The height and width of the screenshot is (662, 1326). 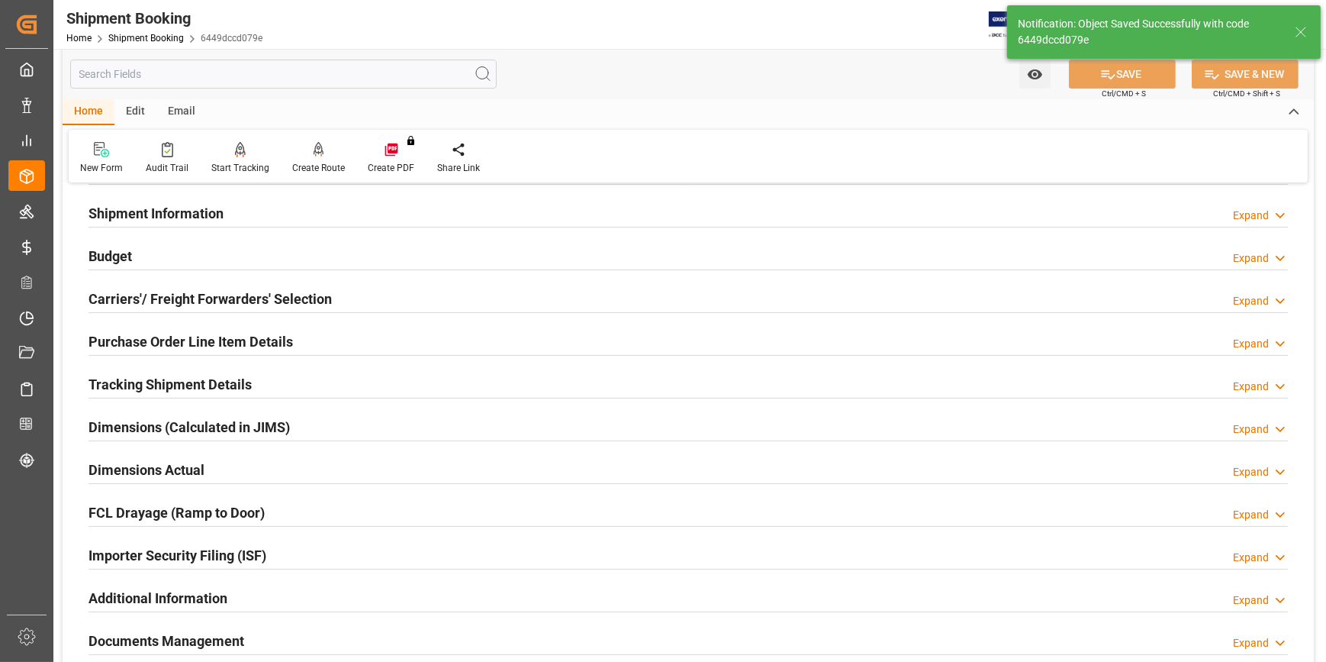 What do you see at coordinates (146, 38) in the screenshot?
I see `a: Shipment Booking` at bounding box center [146, 38].